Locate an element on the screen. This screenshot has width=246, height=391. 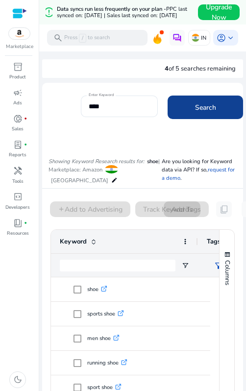
p: IN is located at coordinates (203, 38).